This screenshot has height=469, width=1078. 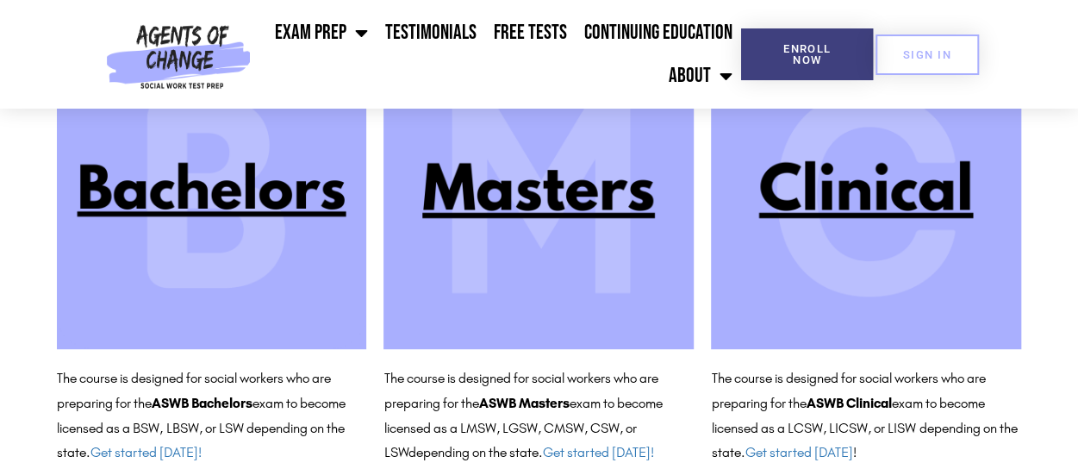 I want to click on a: Testimonials, so click(x=431, y=33).